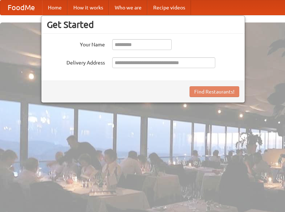 This screenshot has height=212, width=285. Describe the element at coordinates (55, 8) in the screenshot. I see `a: Home` at that location.